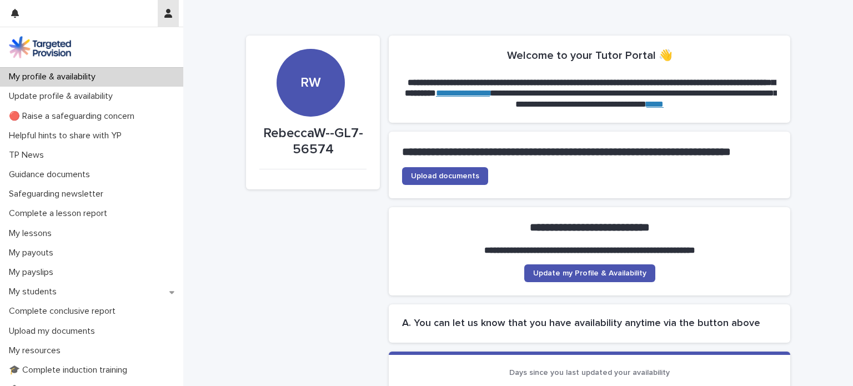 The width and height of the screenshot is (853, 386). I want to click on p: My payslips, so click(33, 272).